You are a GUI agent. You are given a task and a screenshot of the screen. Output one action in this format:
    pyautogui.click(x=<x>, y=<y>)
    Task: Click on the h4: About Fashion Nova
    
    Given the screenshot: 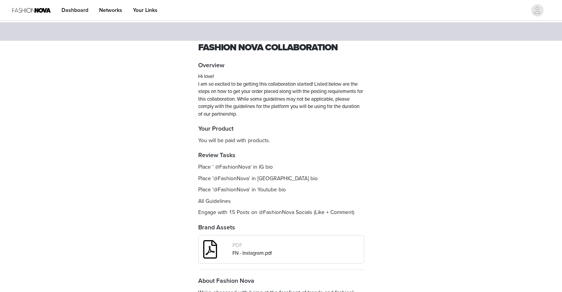 What is the action you would take?
    pyautogui.click(x=281, y=281)
    